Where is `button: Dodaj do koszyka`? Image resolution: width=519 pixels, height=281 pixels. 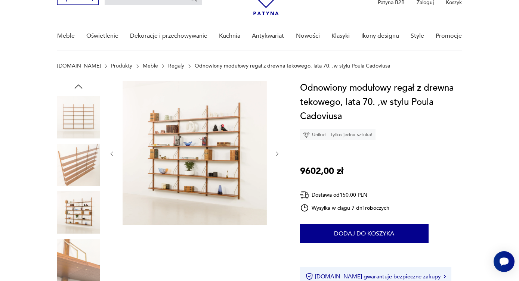 button: Dodaj do koszyka is located at coordinates (364, 234).